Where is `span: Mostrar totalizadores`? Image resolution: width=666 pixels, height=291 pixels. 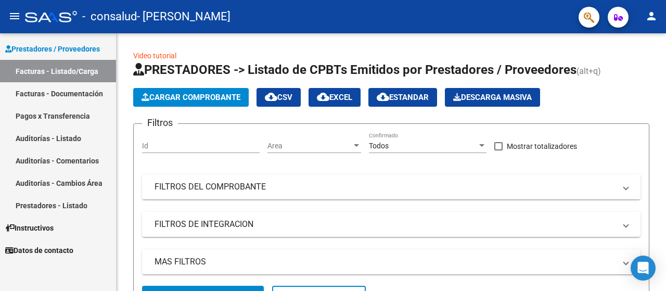 span: Mostrar totalizadores is located at coordinates (541, 146).